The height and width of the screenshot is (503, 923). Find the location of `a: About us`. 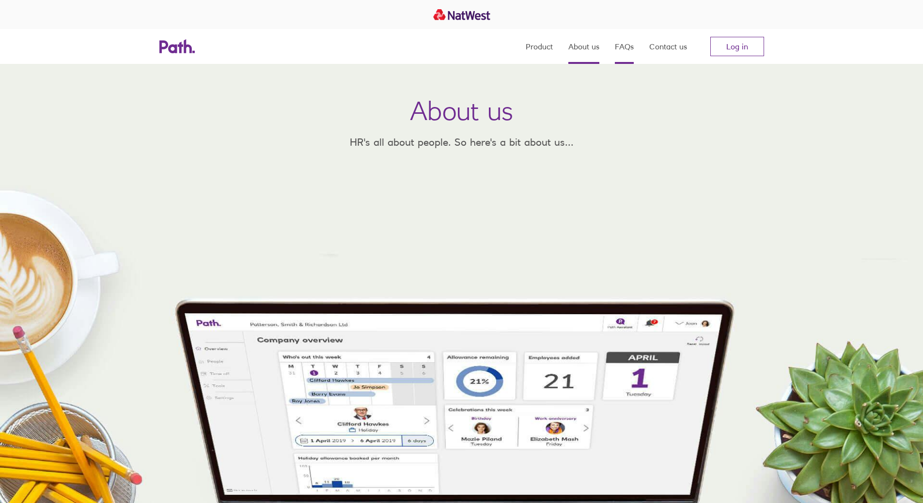

a: About us is located at coordinates (584, 46).